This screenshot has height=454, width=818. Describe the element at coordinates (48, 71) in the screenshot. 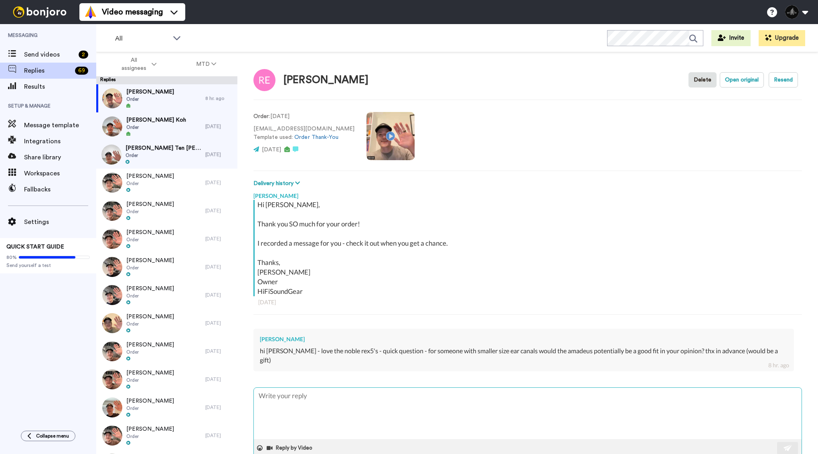

I see `span: Replies` at that location.